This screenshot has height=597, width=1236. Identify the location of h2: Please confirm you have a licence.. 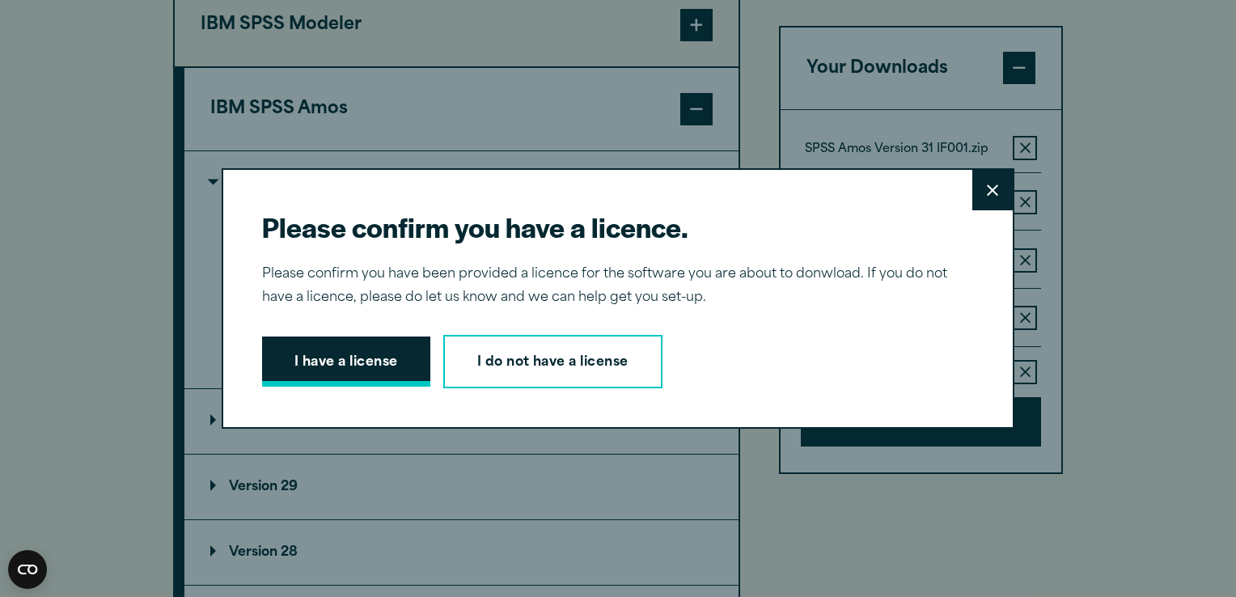
(612, 226).